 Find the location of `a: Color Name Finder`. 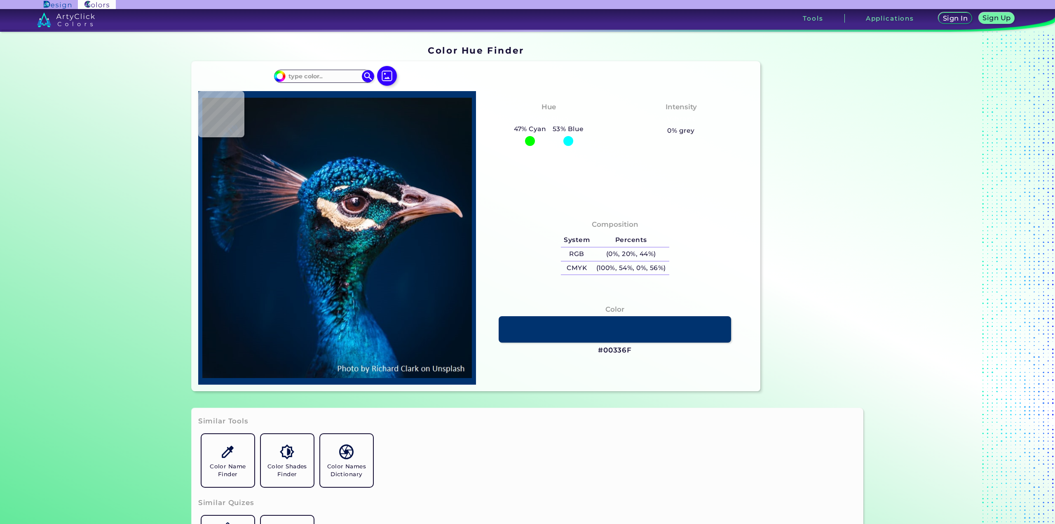

a: Color Name Finder is located at coordinates (228, 460).